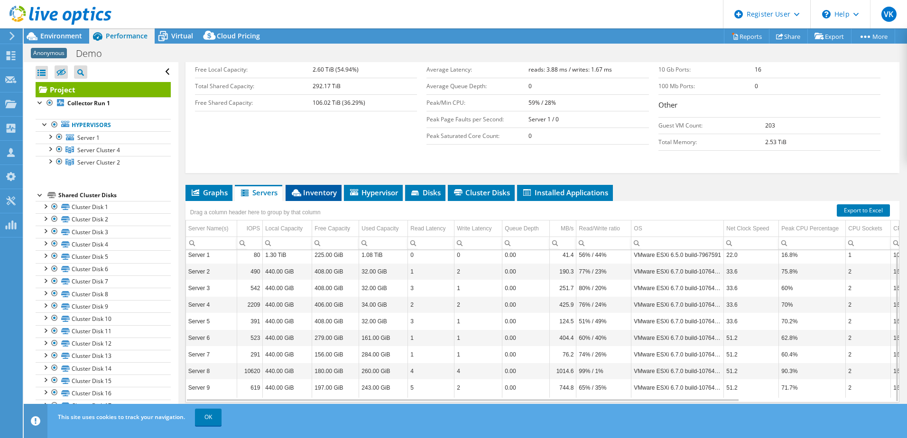 The width and height of the screenshot is (907, 438). Describe the element at coordinates (542, 302) in the screenshot. I see `div: Data grid` at that location.